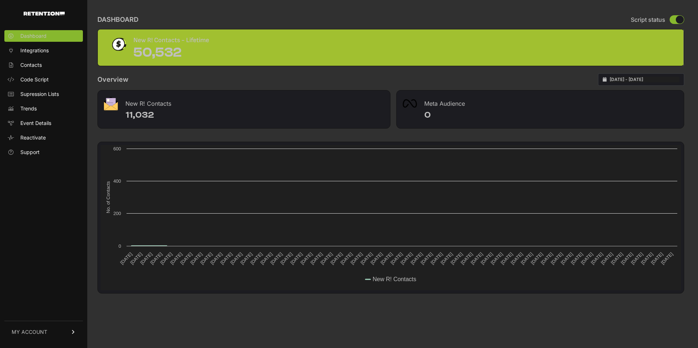 This screenshot has width=698, height=348. I want to click on h2: DASHBOARD, so click(118, 20).